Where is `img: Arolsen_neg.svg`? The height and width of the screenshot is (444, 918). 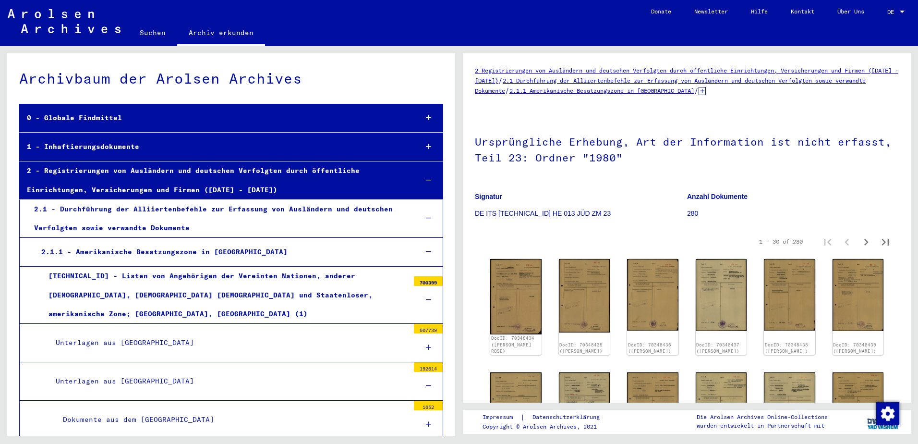
img: Arolsen_neg.svg is located at coordinates (64, 21).